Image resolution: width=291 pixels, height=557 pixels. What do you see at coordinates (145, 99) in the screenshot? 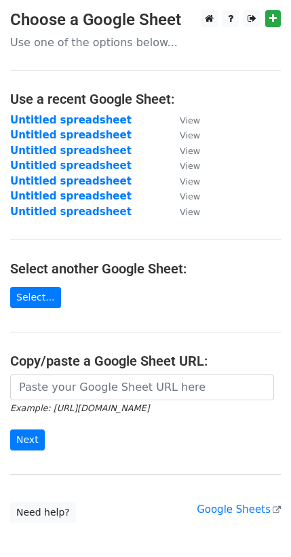
I see `h4: Use a recent Google Sheet:` at bounding box center [145, 99].